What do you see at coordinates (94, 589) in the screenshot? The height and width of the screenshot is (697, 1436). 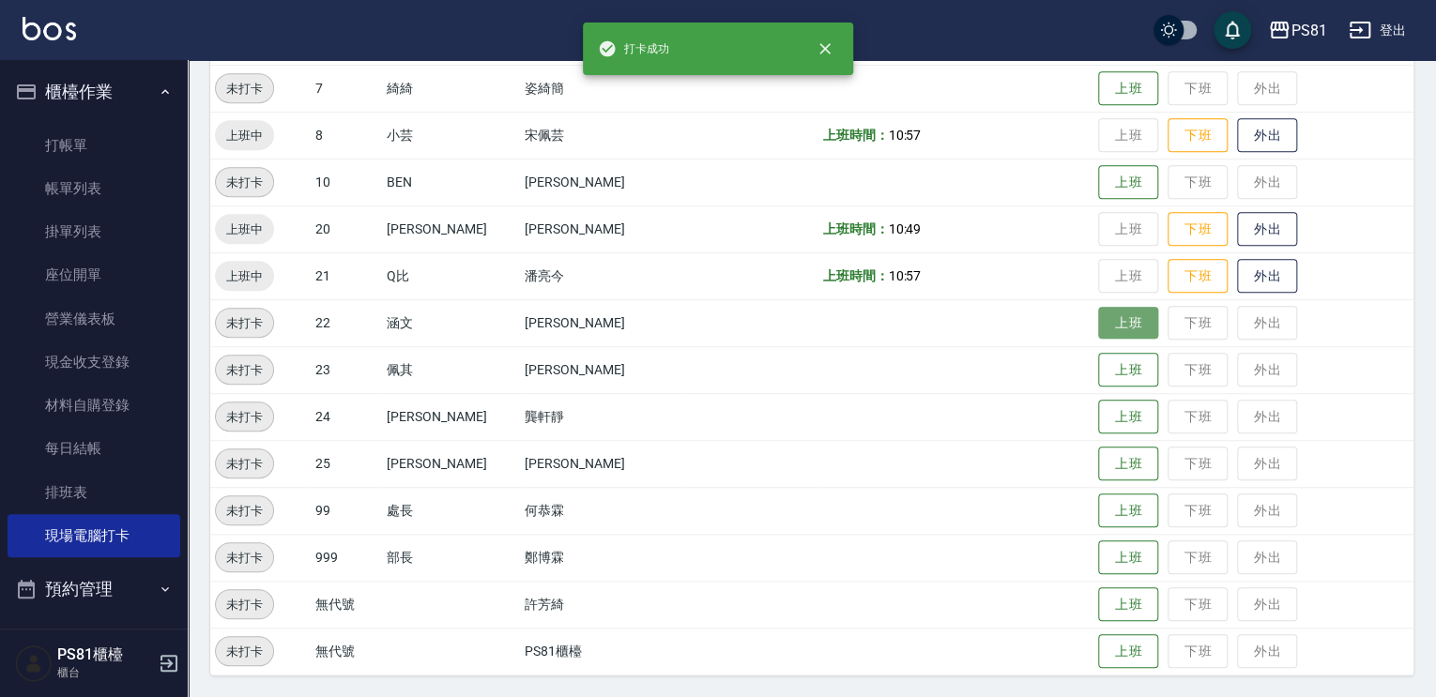 I see `button: 預約管理` at bounding box center [94, 589].